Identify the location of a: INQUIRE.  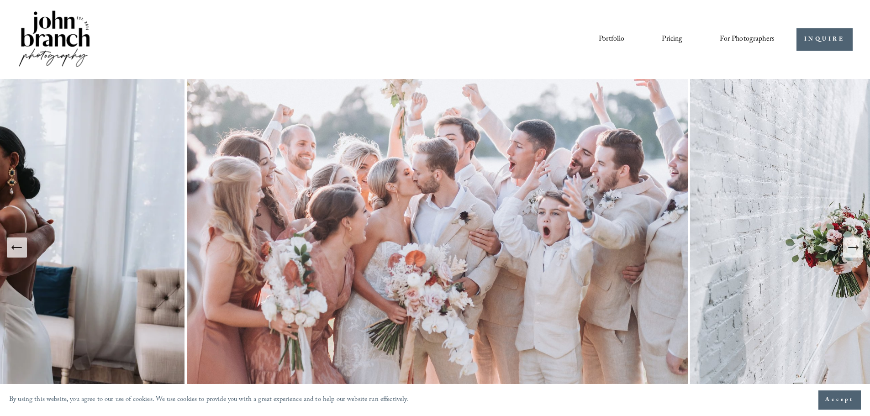
(824, 39).